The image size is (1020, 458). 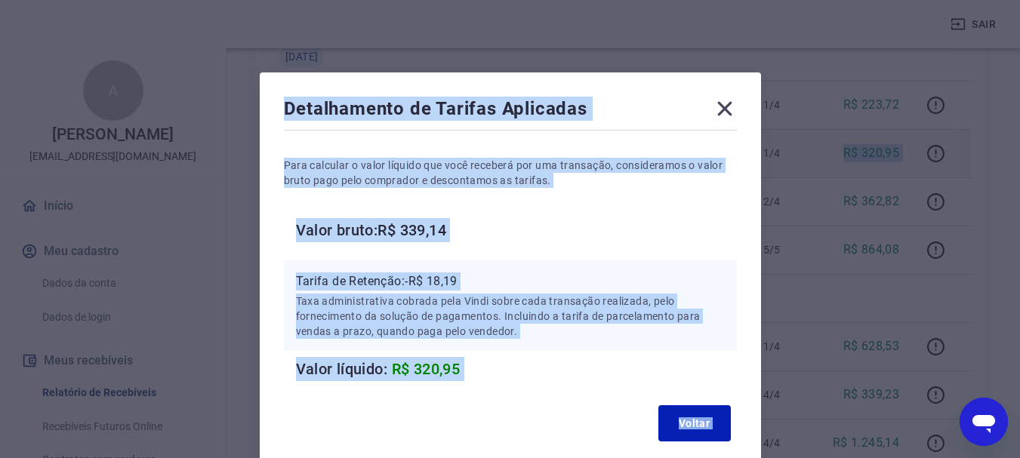 What do you see at coordinates (511, 112) in the screenshot?
I see `div: Detalhamento de Tarifas Aplicadas` at bounding box center [511, 112].